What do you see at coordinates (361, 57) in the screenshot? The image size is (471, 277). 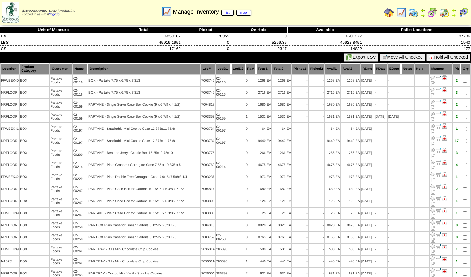 I see `button: Export CSV` at bounding box center [361, 57].